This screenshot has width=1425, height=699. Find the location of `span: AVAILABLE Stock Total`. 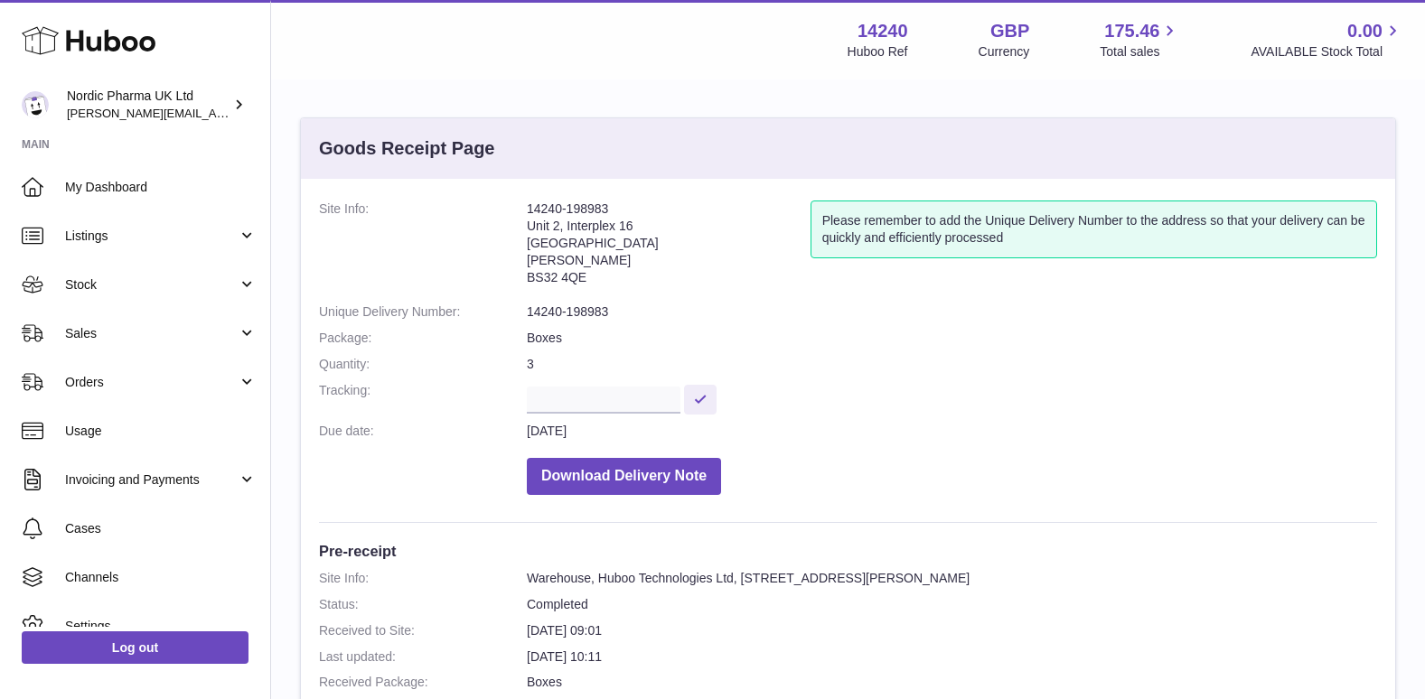

span: AVAILABLE Stock Total is located at coordinates (1326, 51).